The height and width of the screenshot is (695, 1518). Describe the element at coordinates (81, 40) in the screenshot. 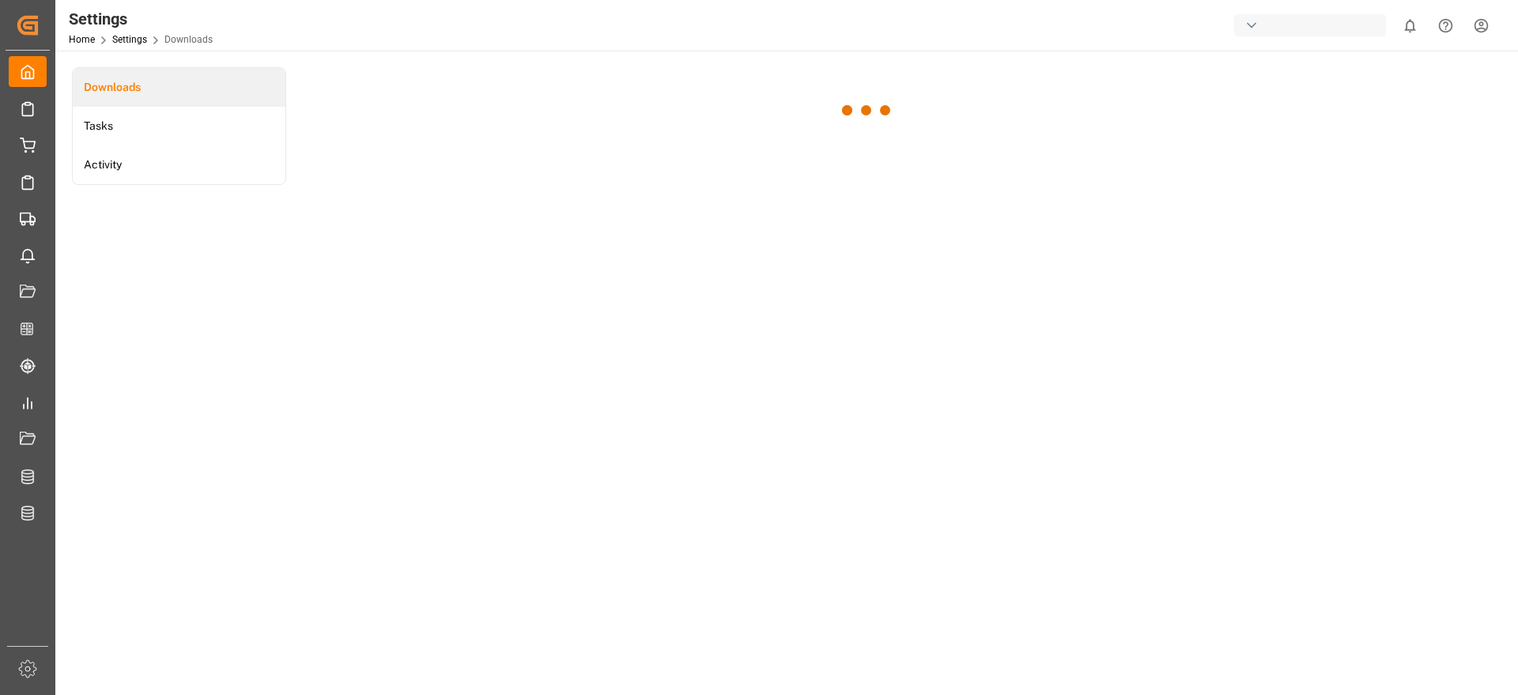

I see `a: Home` at that location.